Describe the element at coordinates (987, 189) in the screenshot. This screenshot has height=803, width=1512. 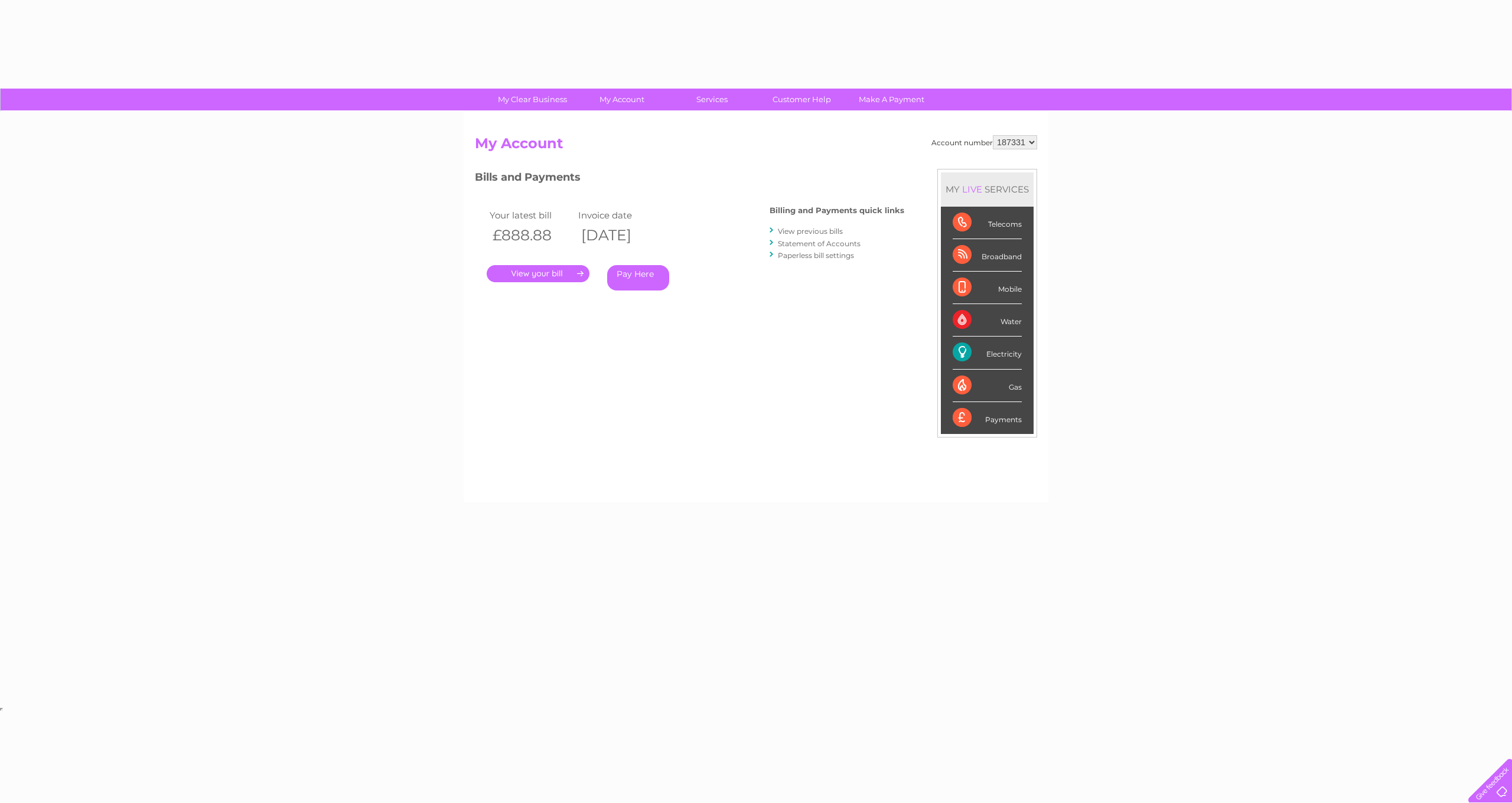
I see `div: MY SERVICES` at that location.